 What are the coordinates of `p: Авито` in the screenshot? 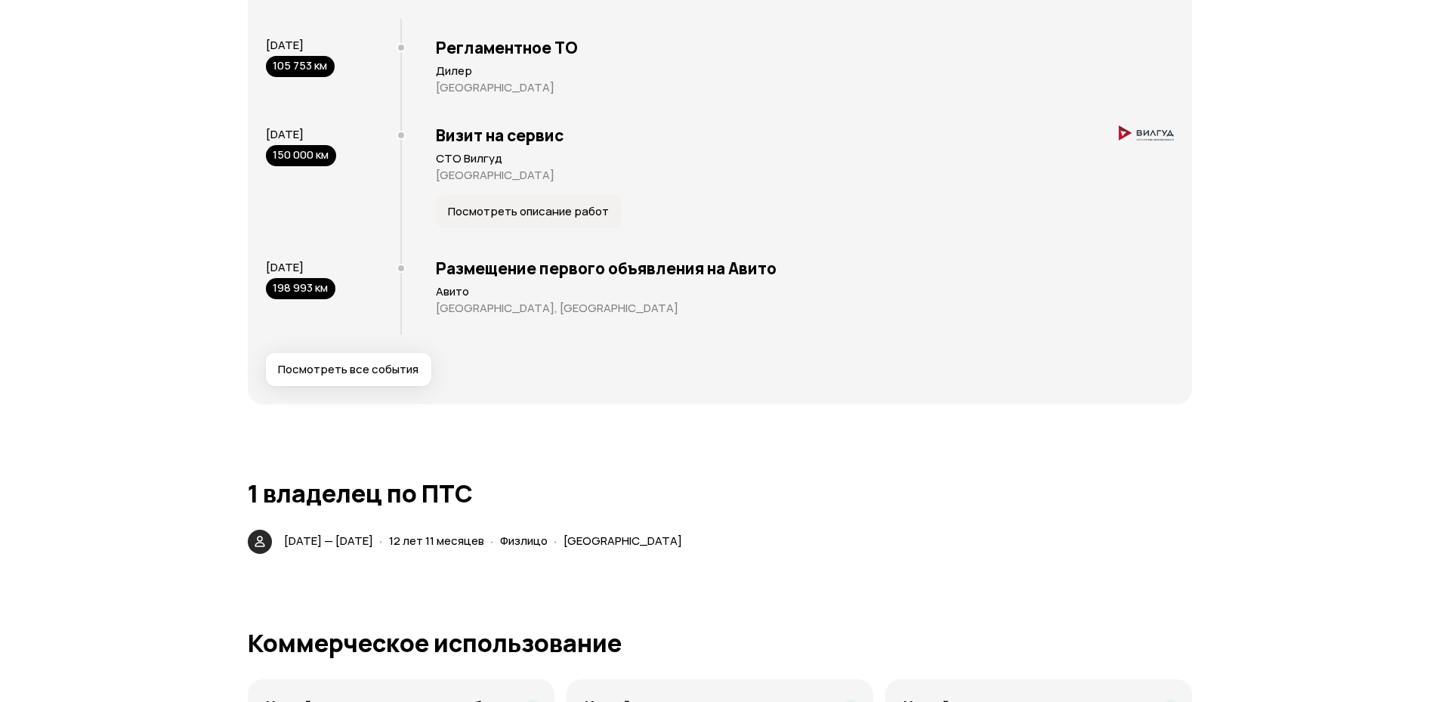 It's located at (804, 291).